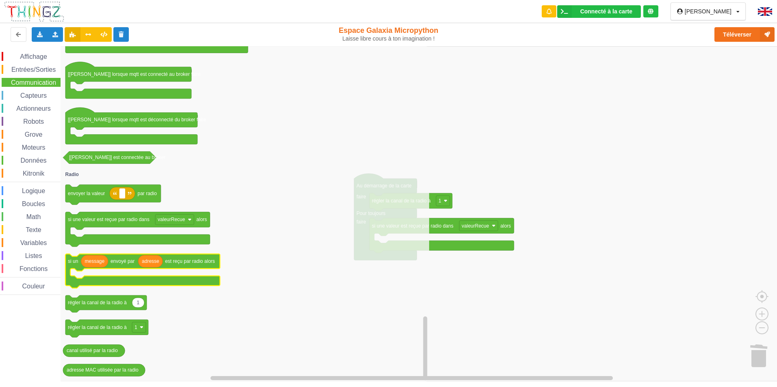  I want to click on span: Kitronik, so click(33, 173).